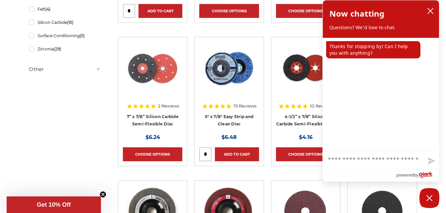  Describe the element at coordinates (306, 71) in the screenshot. I see `a: 4.5" x 7/8" Silicon Carbide Semi Flex Disc` at that location.